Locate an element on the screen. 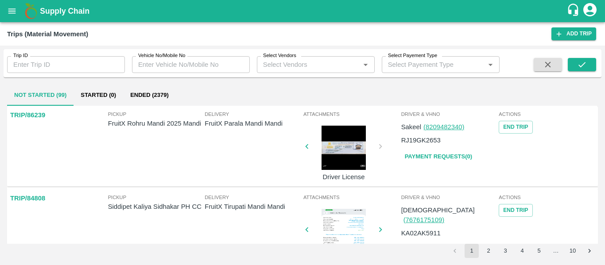 Image resolution: width=605 pixels, height=265 pixels. input: Enter Trip ID is located at coordinates (66, 65).